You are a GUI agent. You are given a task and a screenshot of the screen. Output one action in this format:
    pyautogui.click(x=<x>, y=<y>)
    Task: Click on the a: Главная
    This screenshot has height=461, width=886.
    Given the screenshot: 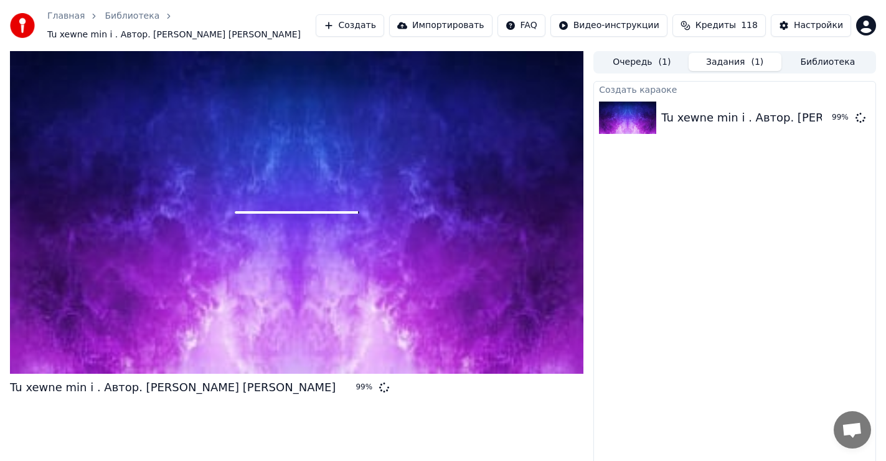 What is the action you would take?
    pyautogui.click(x=66, y=16)
    